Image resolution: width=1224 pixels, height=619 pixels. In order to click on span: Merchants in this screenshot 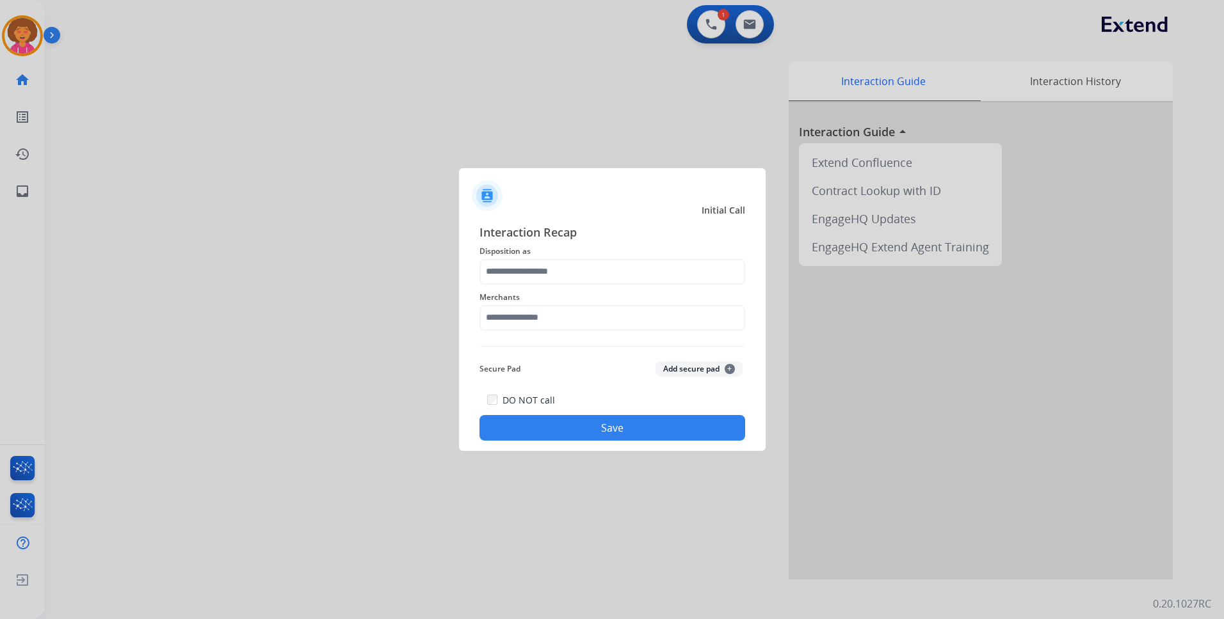, I will do `click(612, 298)`.